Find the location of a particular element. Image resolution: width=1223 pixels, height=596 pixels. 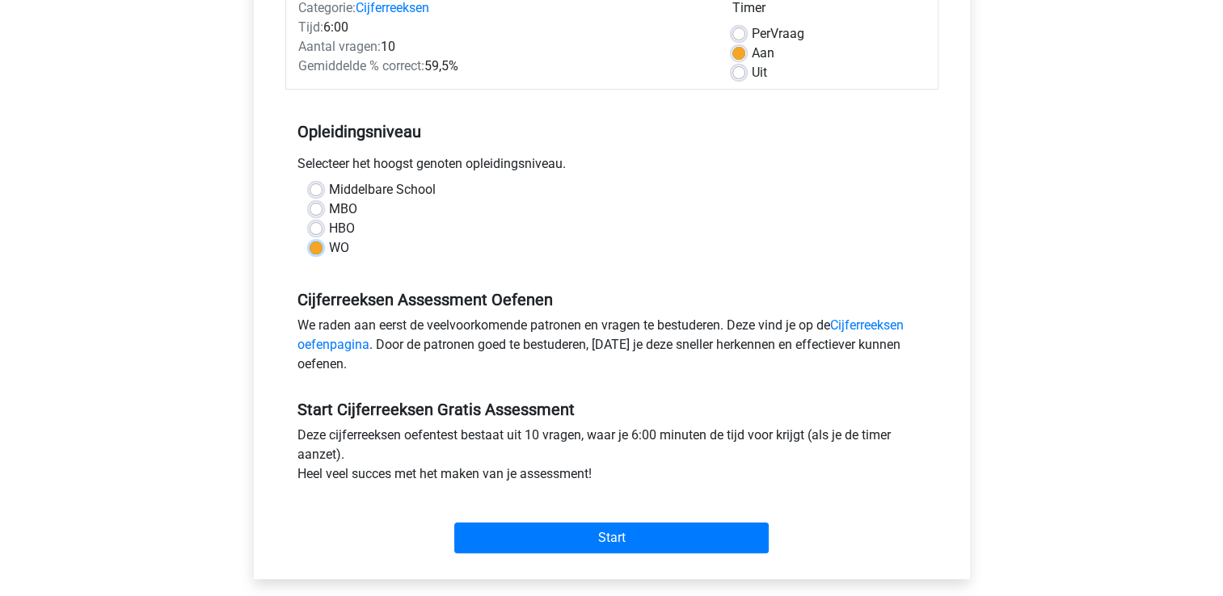

div: Deze cijferreeksen oefentest bestaat uit 10 vragen, waar je 6:00 minuten de tijd voor krijgt (als... is located at coordinates (612, 458).